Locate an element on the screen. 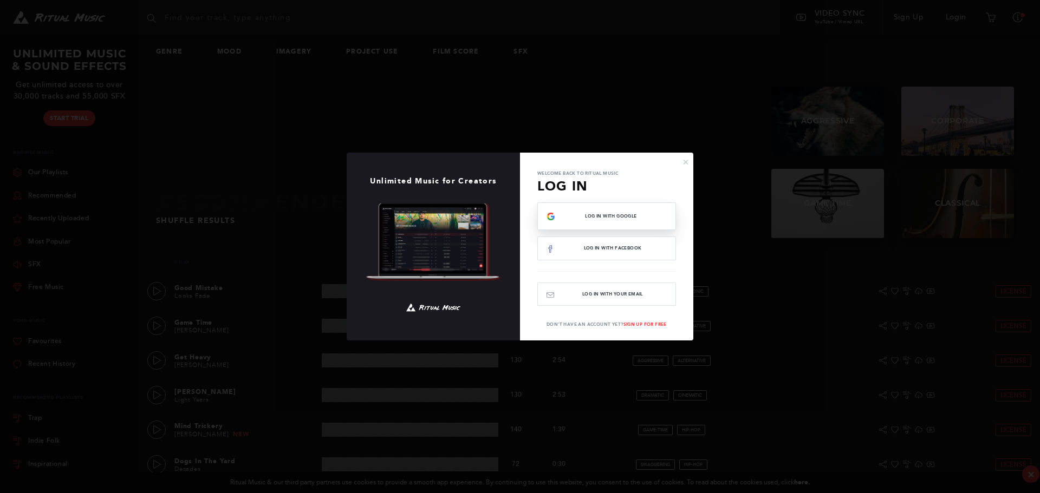  button: Log In with your email is located at coordinates (607, 294).